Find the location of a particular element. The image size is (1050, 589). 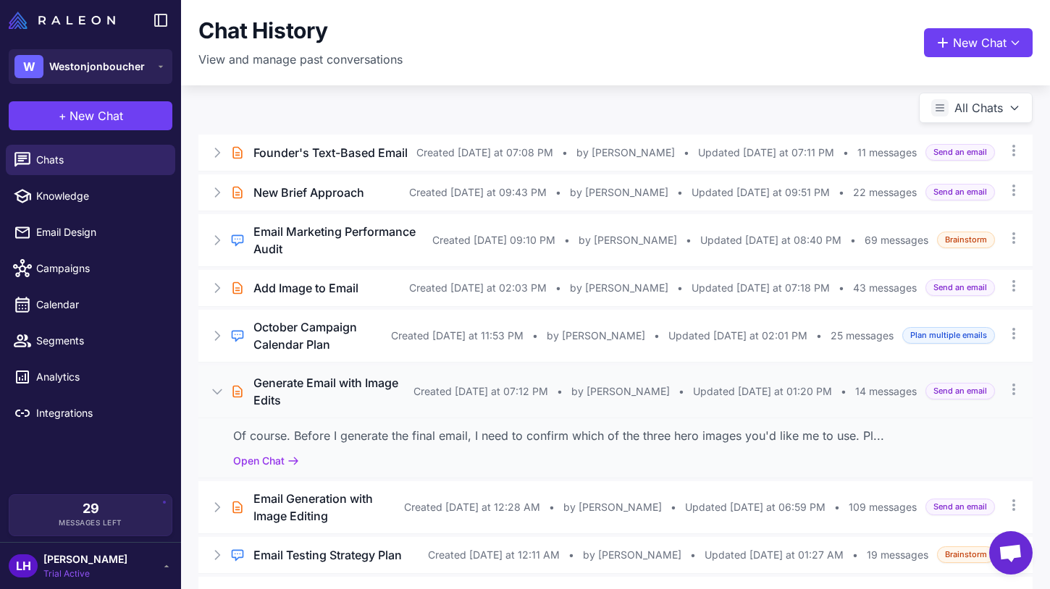

span: Plan multiple emails is located at coordinates (949, 335).